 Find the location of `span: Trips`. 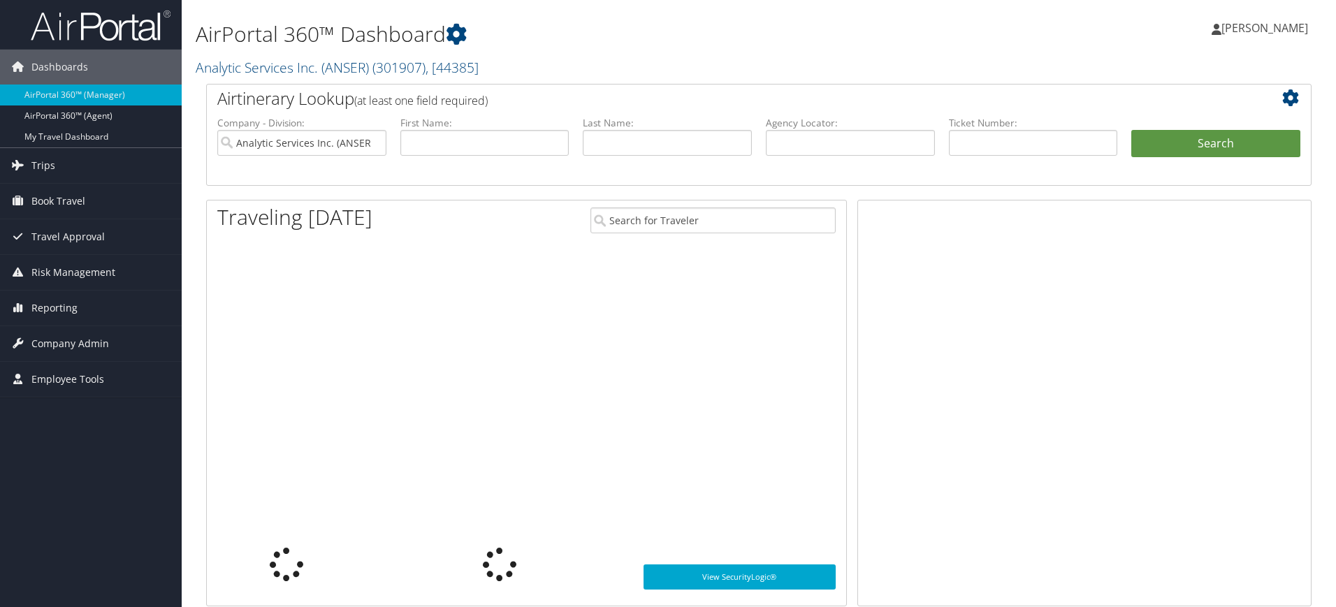

span: Trips is located at coordinates (43, 166).